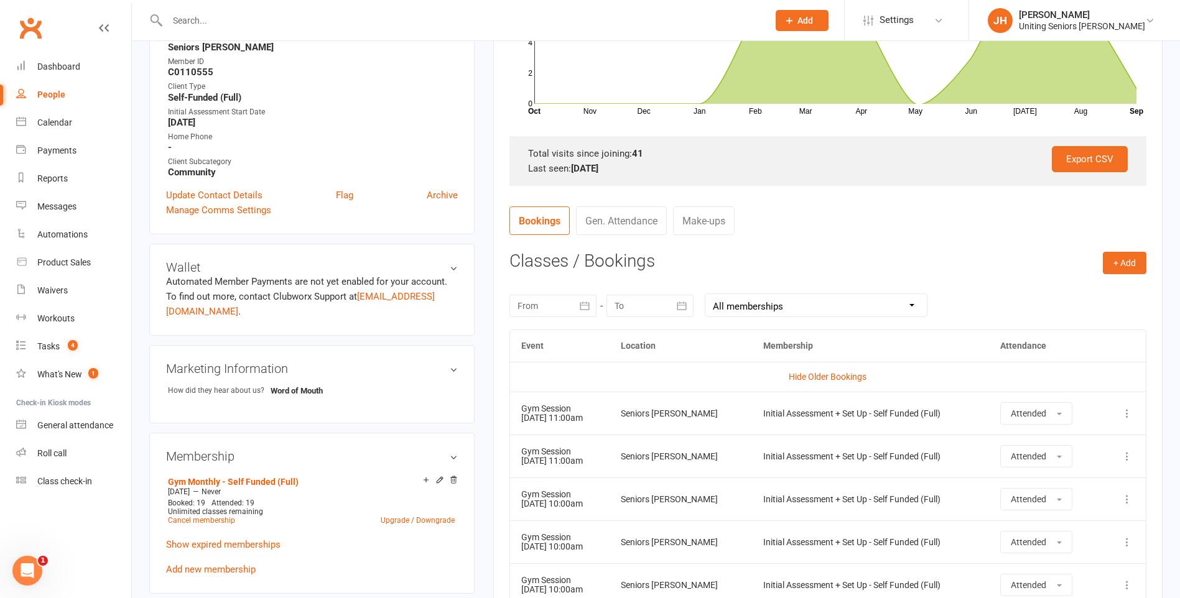 The image size is (1180, 598). Describe the element at coordinates (560, 346) in the screenshot. I see `th: Event` at that location.